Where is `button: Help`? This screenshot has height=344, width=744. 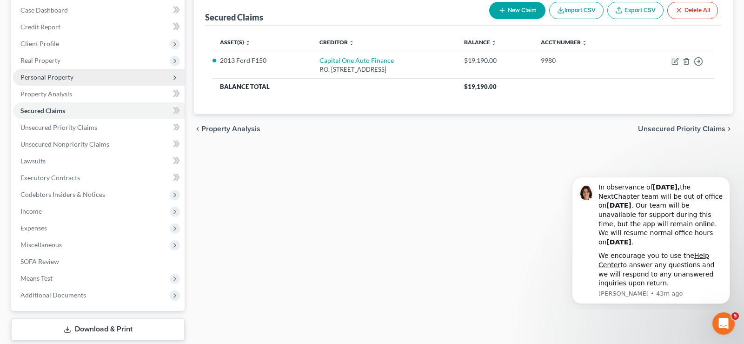
button: Help is located at coordinates (155, 277).